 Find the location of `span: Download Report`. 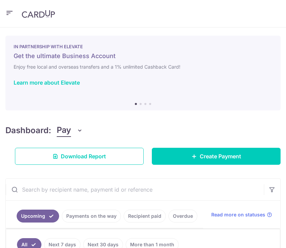

span: Download Report is located at coordinates (83, 156).